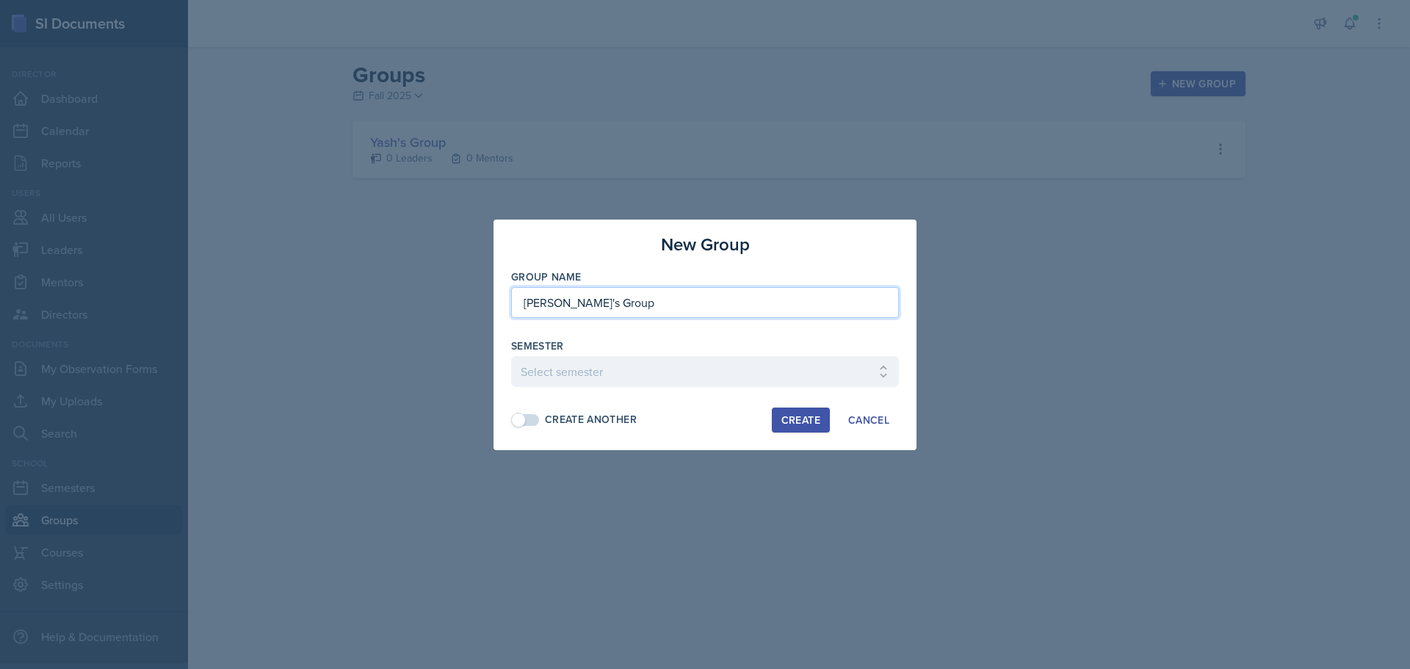  Describe the element at coordinates (546, 277) in the screenshot. I see `label: Group Name` at that location.